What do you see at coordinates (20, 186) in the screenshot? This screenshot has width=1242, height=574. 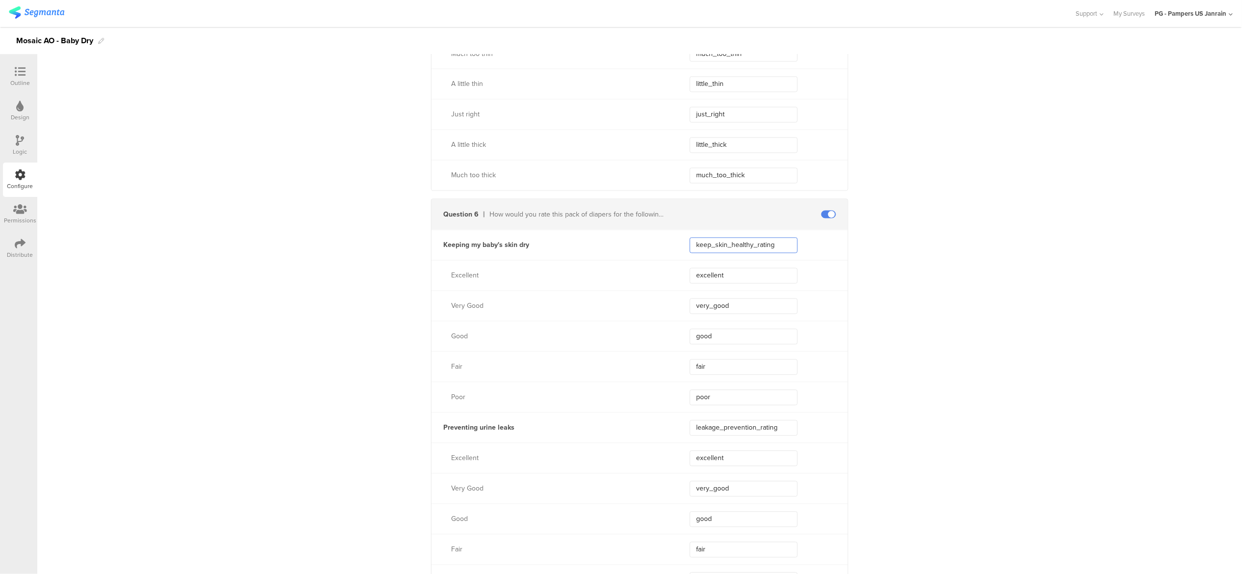 I see `div: Configure` at bounding box center [20, 186].